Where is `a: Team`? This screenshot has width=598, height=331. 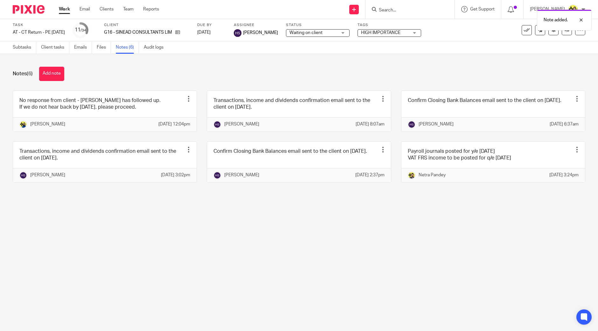
a: Team is located at coordinates (128, 9).